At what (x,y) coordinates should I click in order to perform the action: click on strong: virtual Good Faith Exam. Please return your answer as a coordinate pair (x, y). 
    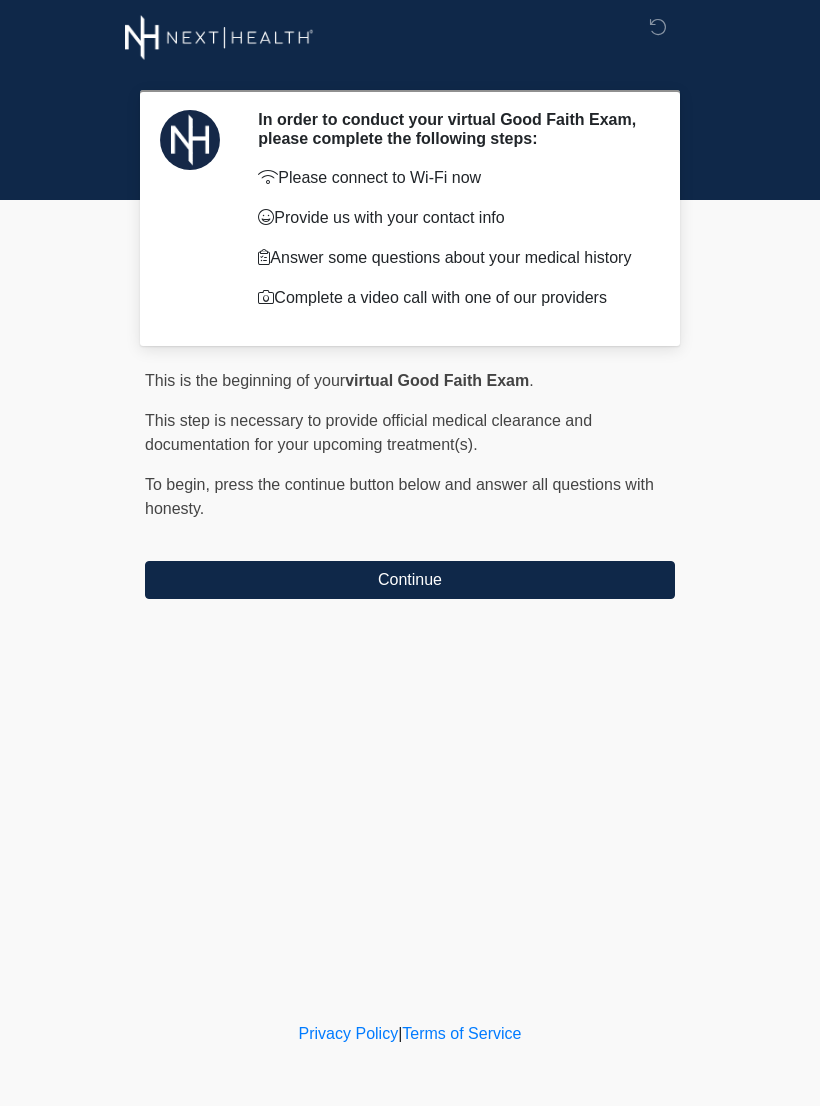
    Looking at the image, I should click on (437, 380).